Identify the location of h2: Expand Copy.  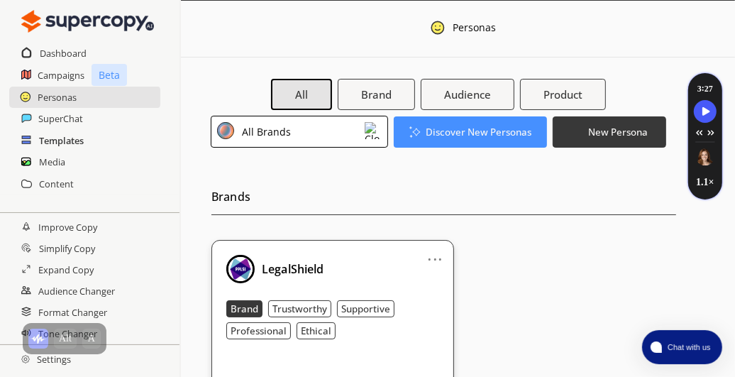
(66, 270).